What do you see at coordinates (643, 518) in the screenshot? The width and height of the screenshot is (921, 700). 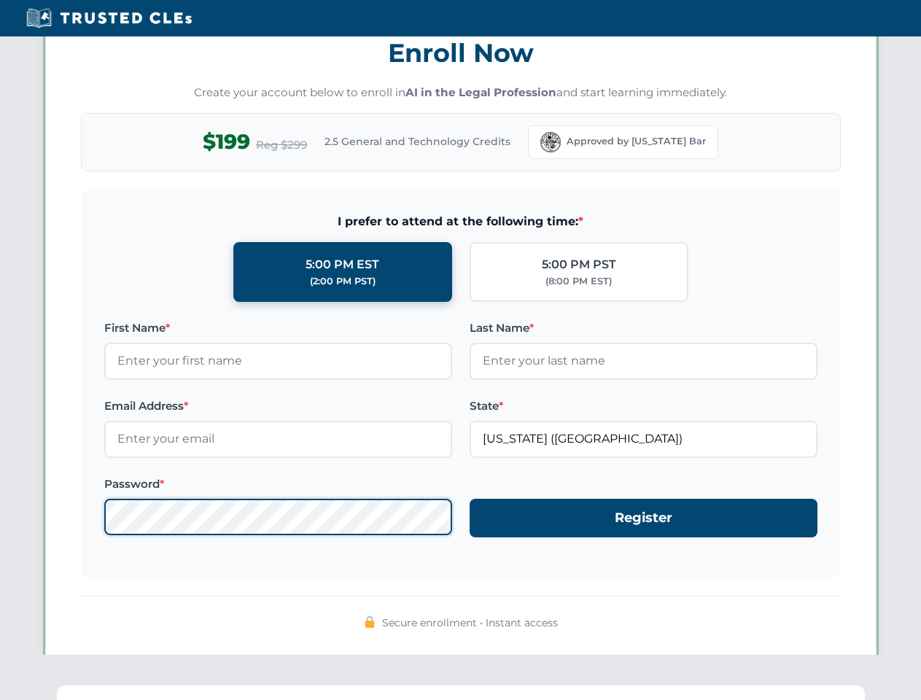 I see `button: Register` at bounding box center [643, 518].